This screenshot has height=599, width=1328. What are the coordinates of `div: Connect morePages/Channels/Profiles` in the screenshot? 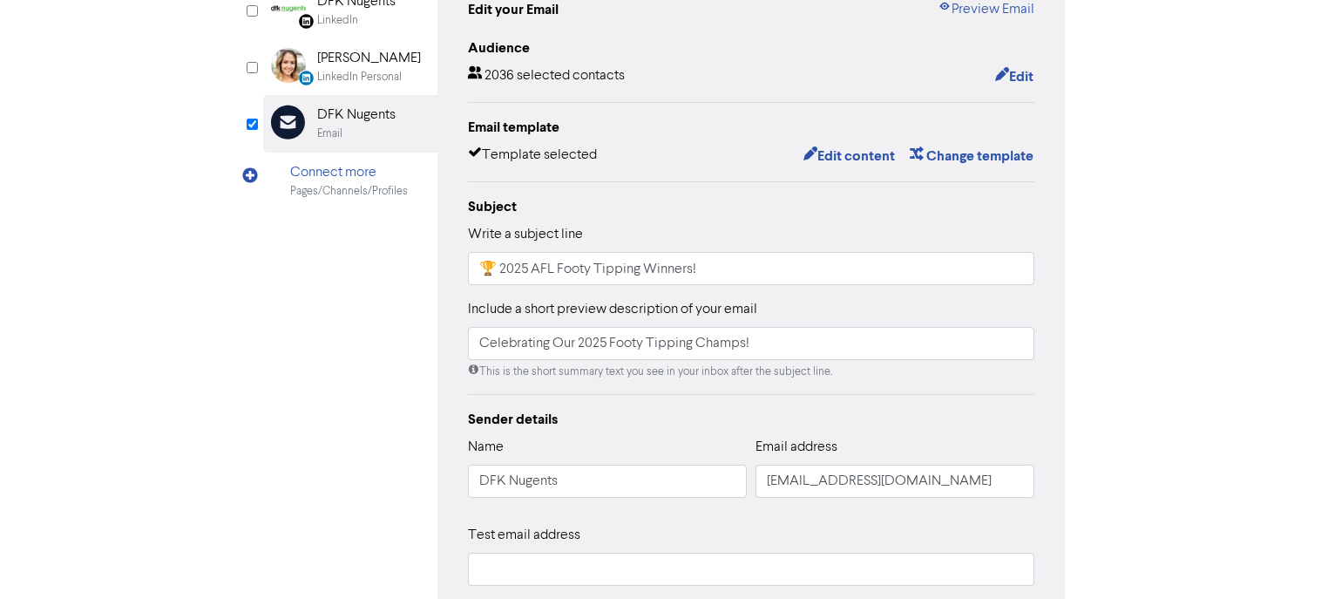 It's located at (350, 180).